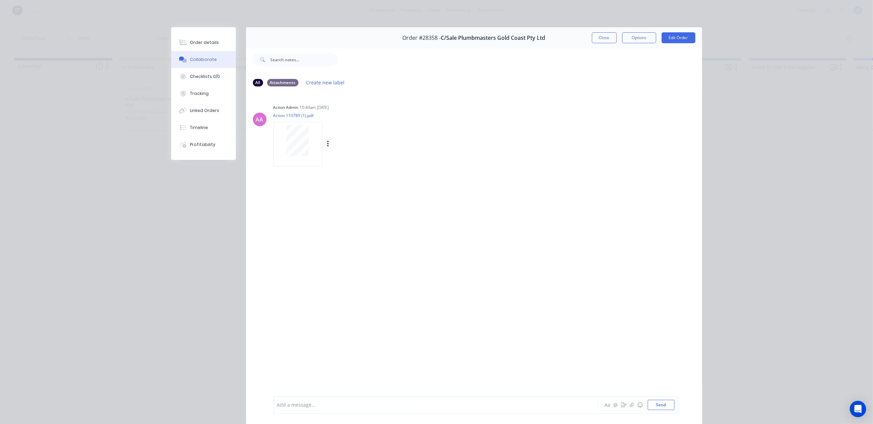 The image size is (873, 424). Describe the element at coordinates (203, 111) in the screenshot. I see `button: Linked Orders` at that location.